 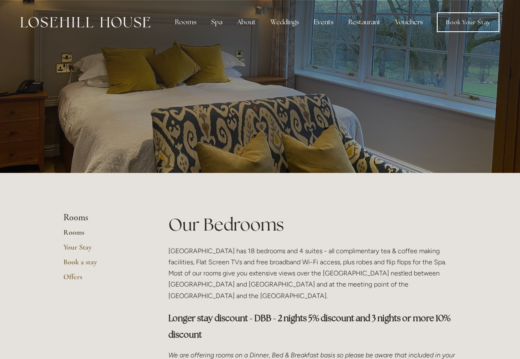 What do you see at coordinates (364, 22) in the screenshot?
I see `div: Restaurant` at bounding box center [364, 22].